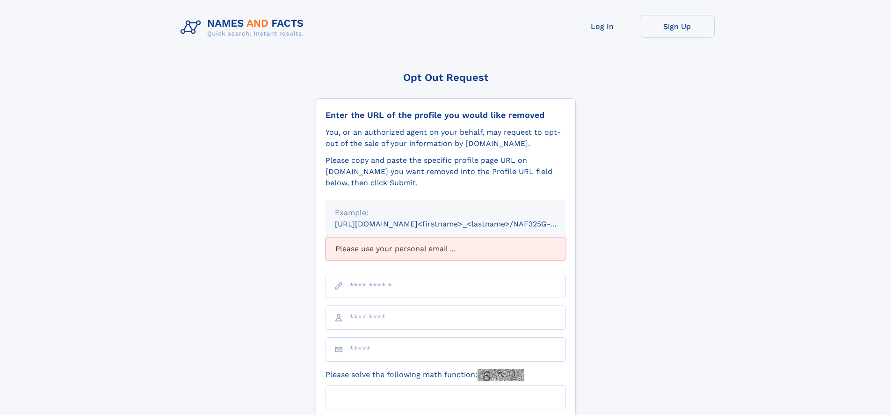 This screenshot has width=891, height=415. What do you see at coordinates (244, 28) in the screenshot?
I see `img: Logo Names and Facts` at bounding box center [244, 28].